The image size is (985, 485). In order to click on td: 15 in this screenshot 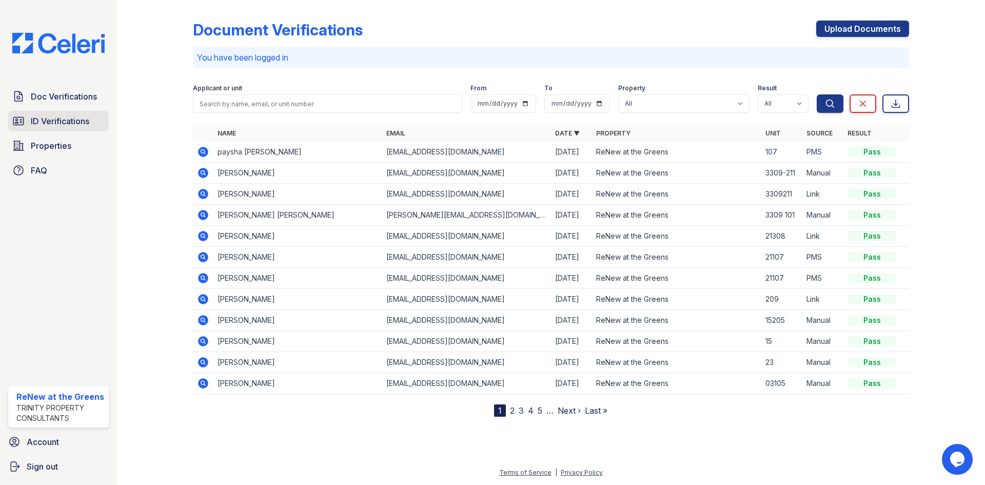, I will do `click(782, 341)`.